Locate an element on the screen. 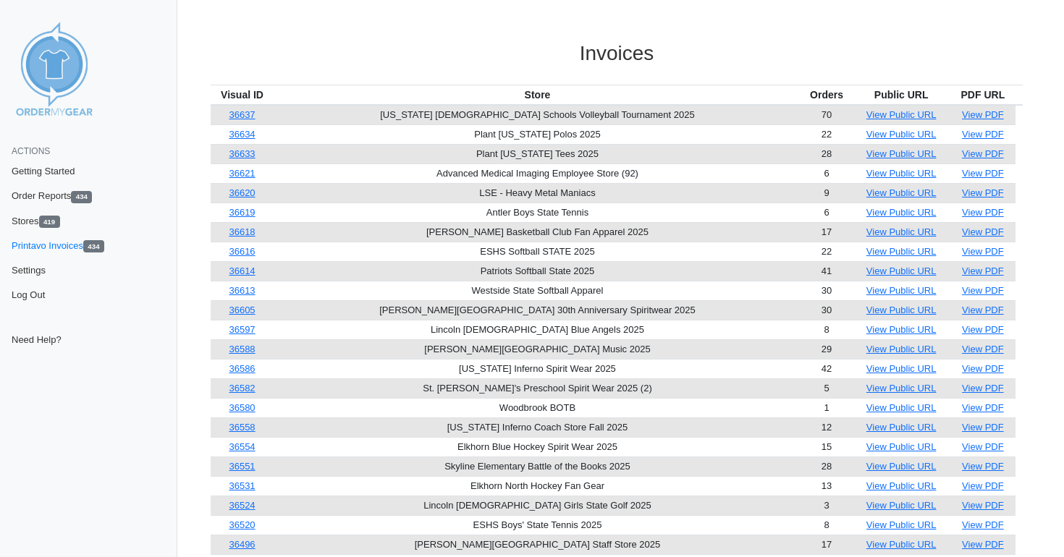 Image resolution: width=1064 pixels, height=557 pixels. td: LSE - Heavy Metal Maniacs is located at coordinates (537, 193).